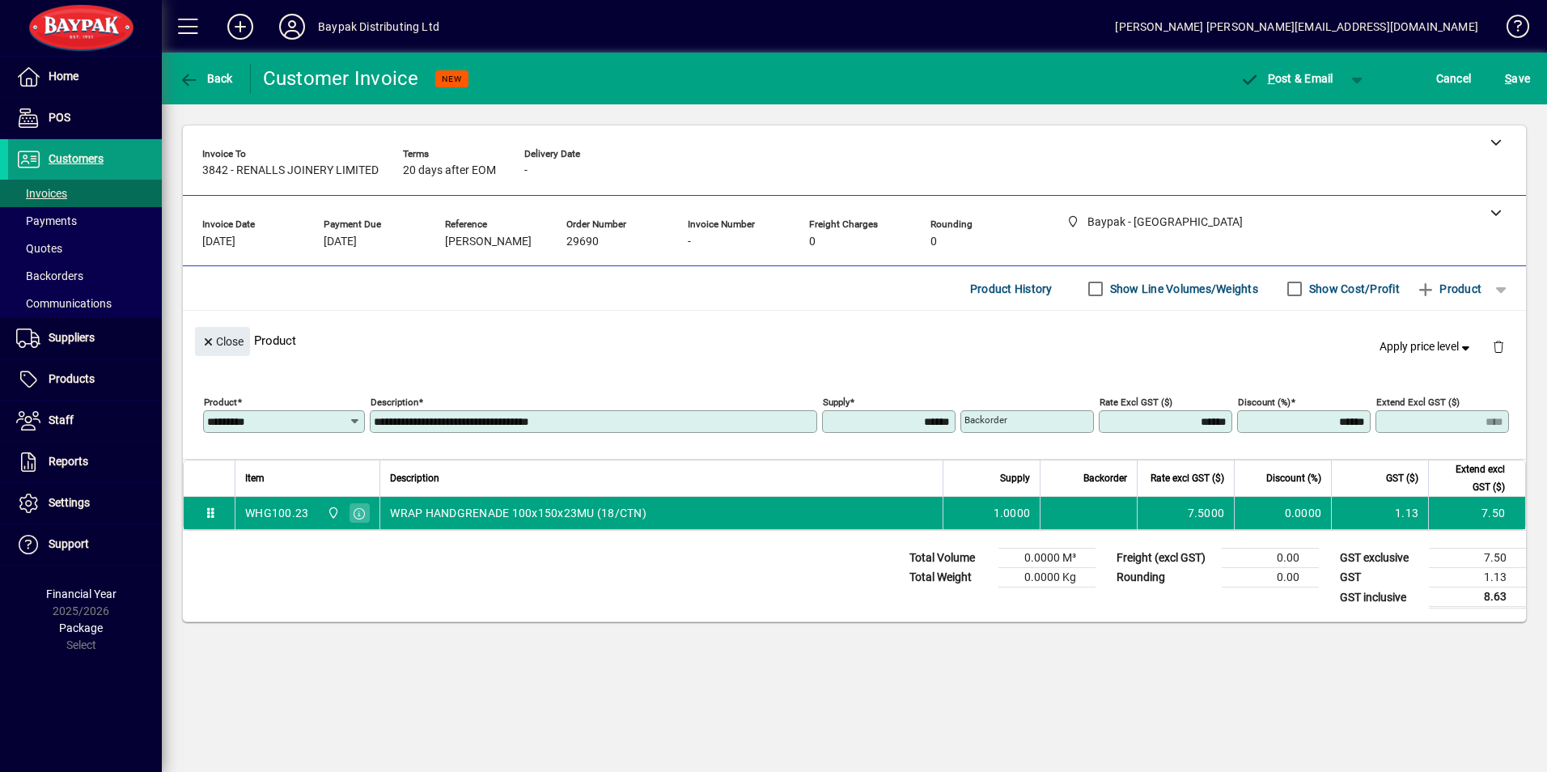 Image resolution: width=1547 pixels, height=772 pixels. I want to click on label: Show Cost/Profit, so click(1352, 289).